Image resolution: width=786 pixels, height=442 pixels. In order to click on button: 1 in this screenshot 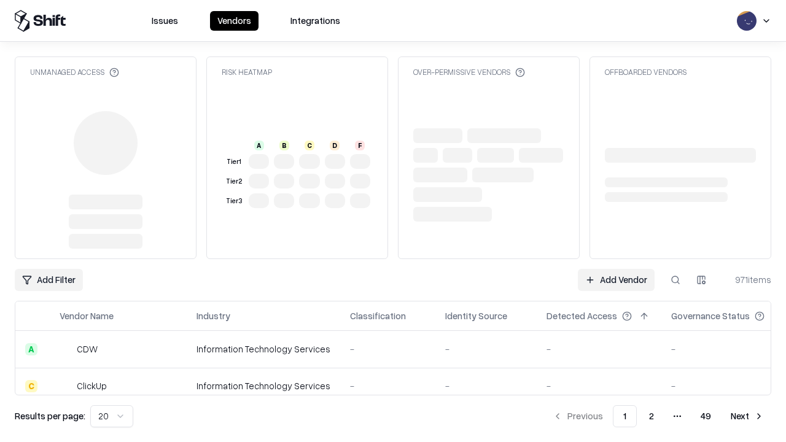, I will do `click(625, 417)`.